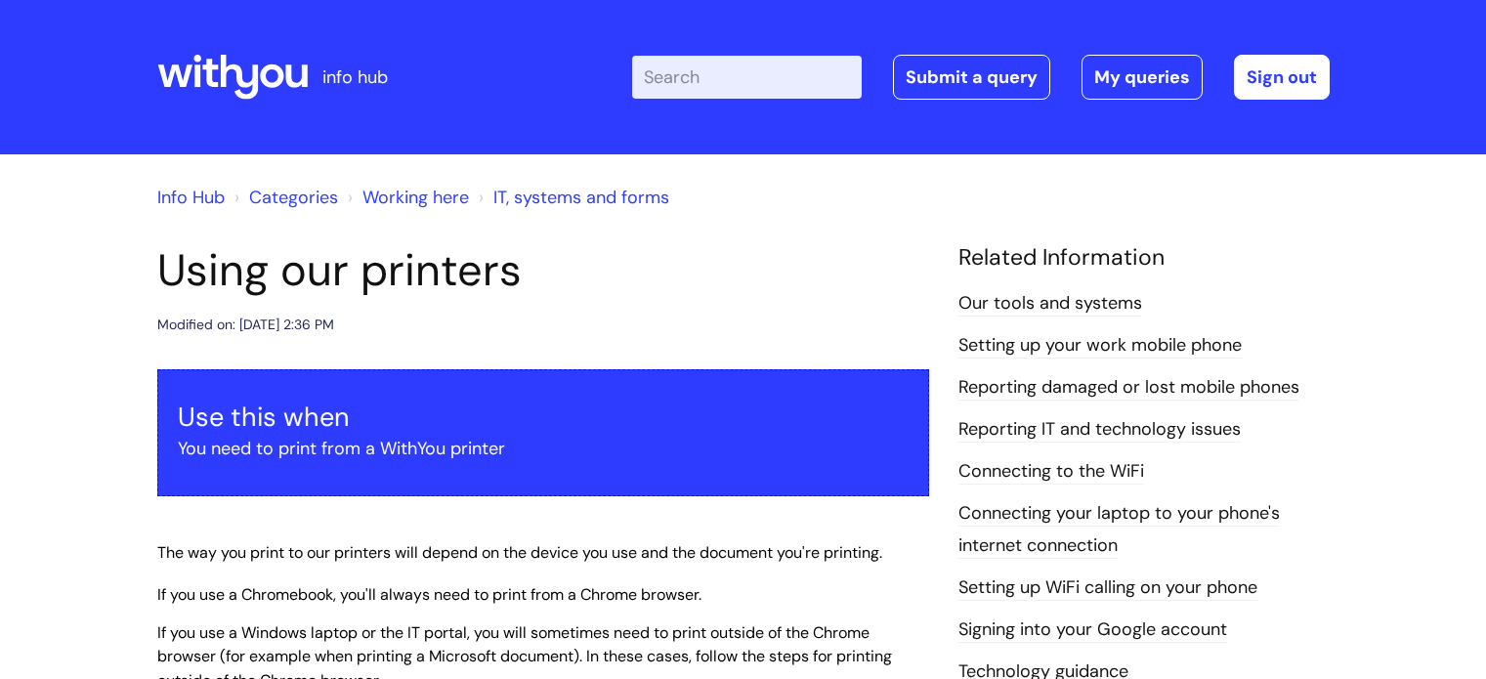 The width and height of the screenshot is (1486, 679). What do you see at coordinates (1108, 588) in the screenshot?
I see `a: Setting up WiFi calling on your phone` at bounding box center [1108, 588].